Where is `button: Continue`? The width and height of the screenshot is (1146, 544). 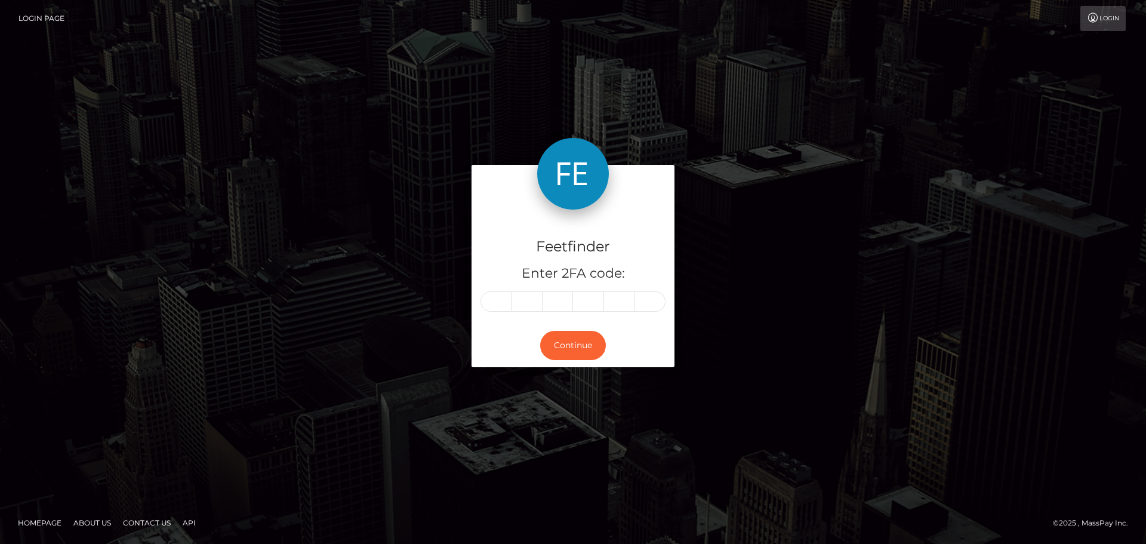 button: Continue is located at coordinates (573, 345).